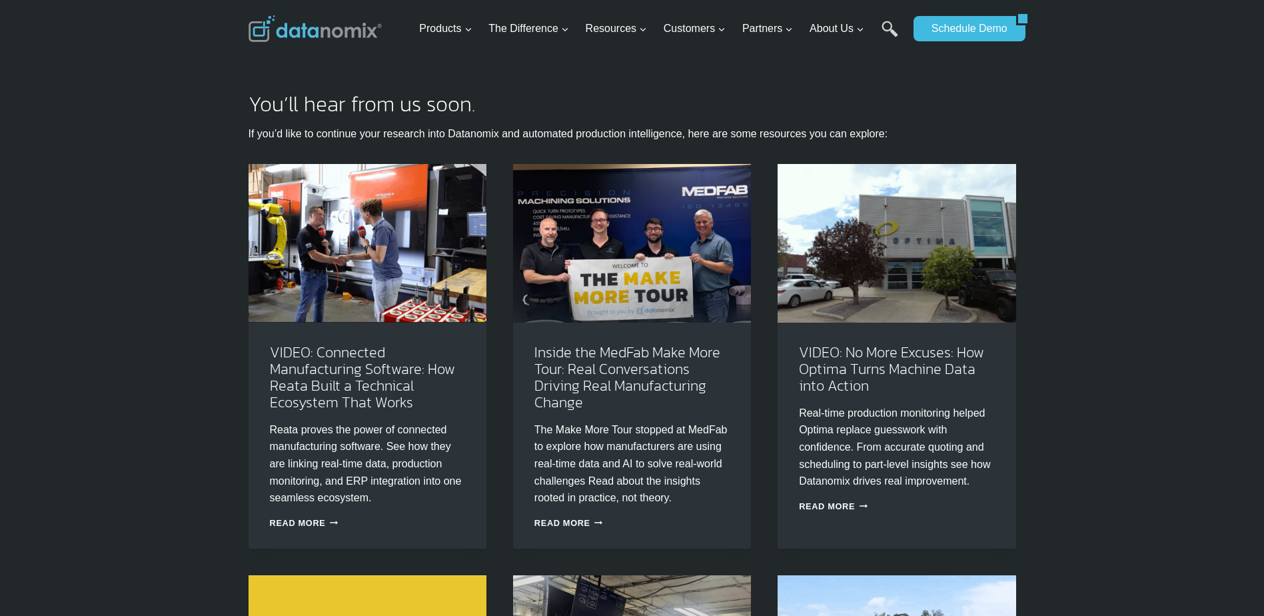  Describe the element at coordinates (315, 29) in the screenshot. I see `img: Datanomix` at that location.